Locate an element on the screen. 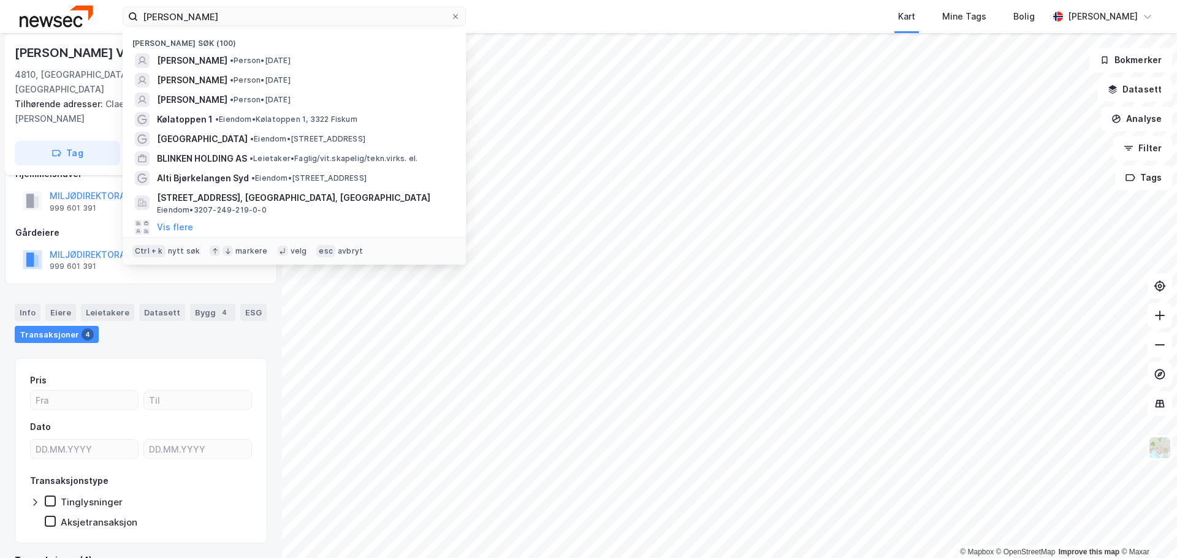  input: Til is located at coordinates (197, 400).